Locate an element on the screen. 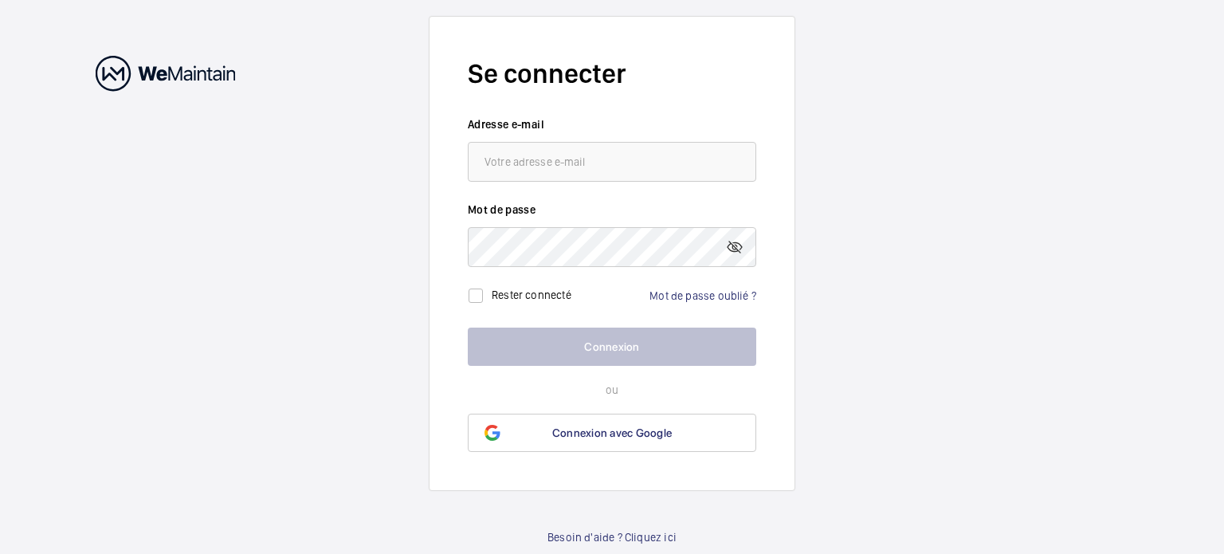  label: Rester connecté is located at coordinates (532, 295).